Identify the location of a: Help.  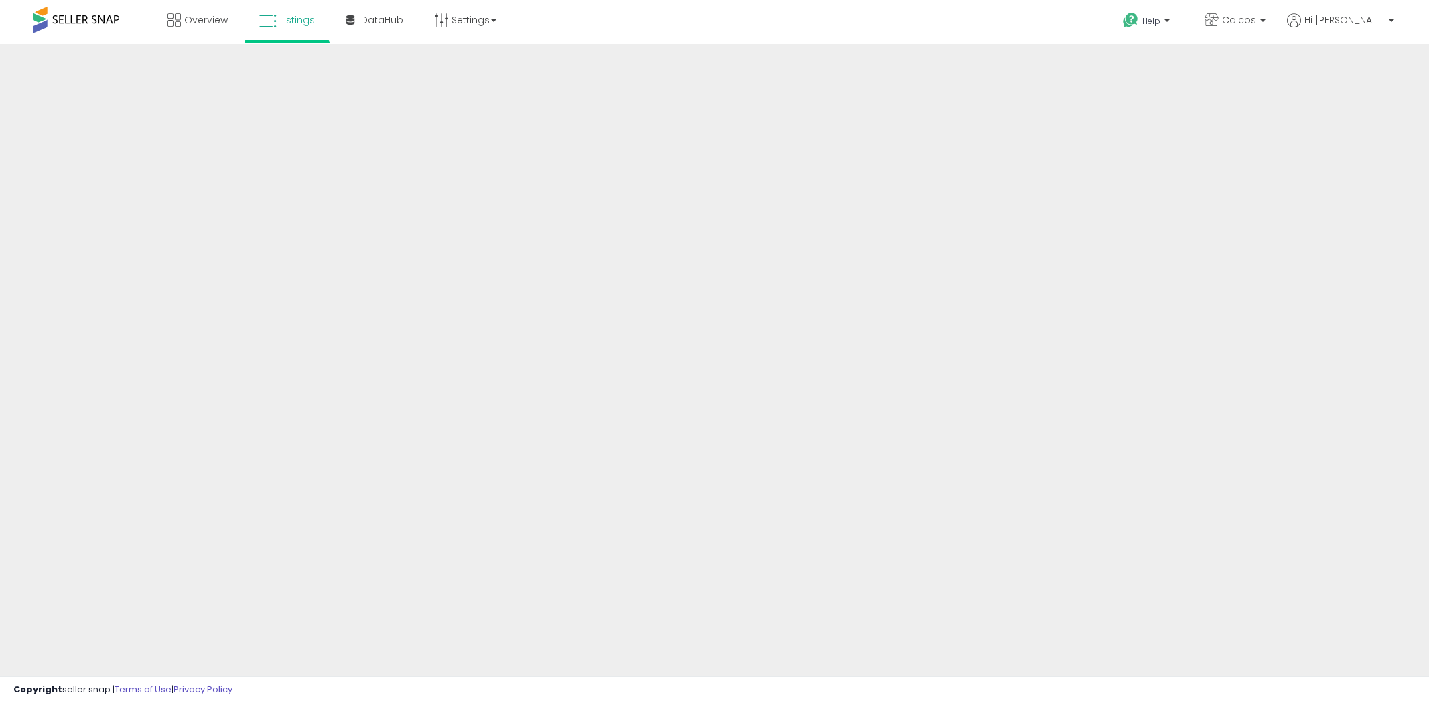
(1148, 23).